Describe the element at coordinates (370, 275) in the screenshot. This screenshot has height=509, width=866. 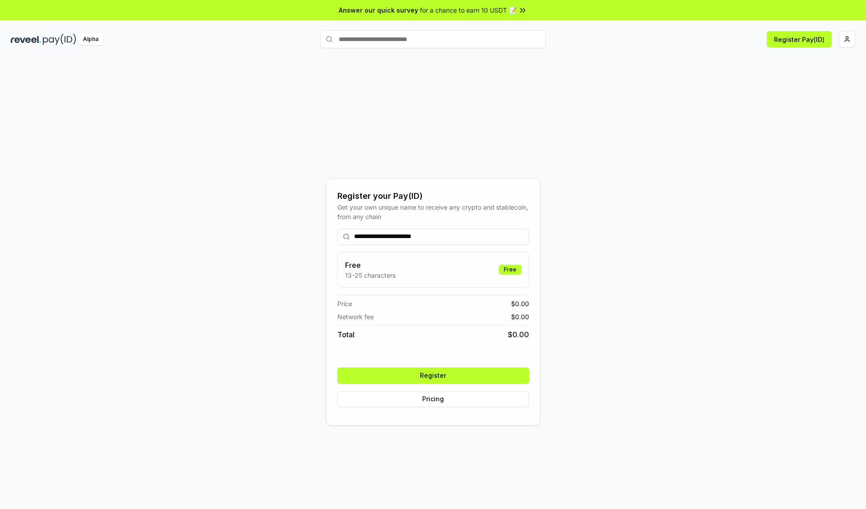
I see `p: 13-25 characters` at that location.